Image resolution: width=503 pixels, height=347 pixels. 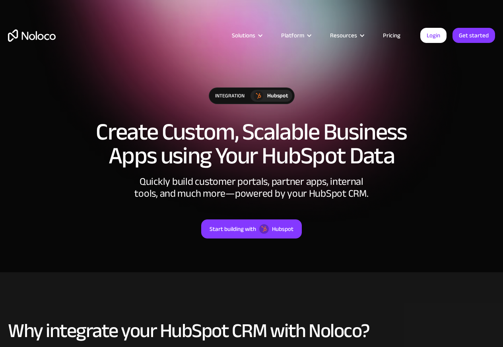 I want to click on a: Pricing, so click(x=391, y=35).